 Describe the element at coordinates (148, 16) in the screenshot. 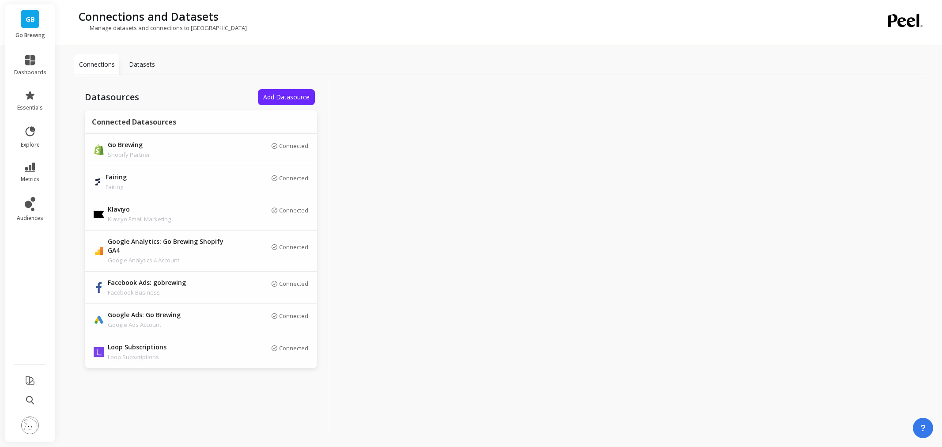

I see `p: Connections and Datasets` at that location.